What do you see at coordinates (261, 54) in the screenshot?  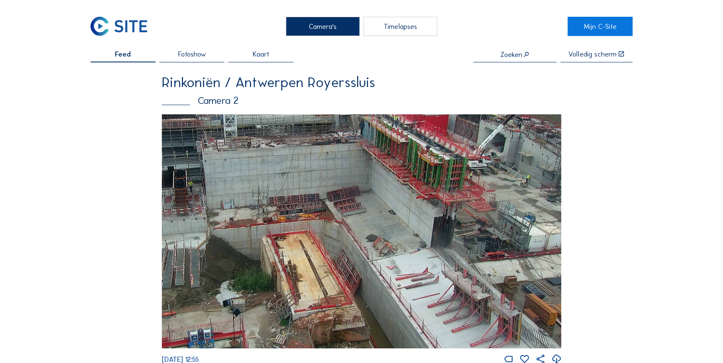 I see `span: Kaart` at bounding box center [261, 54].